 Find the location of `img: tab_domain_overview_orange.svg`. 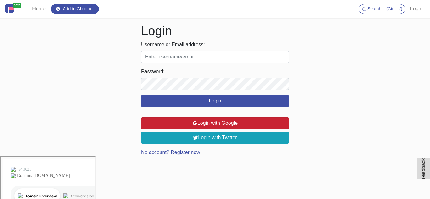

img: tab_domain_overview_orange.svg is located at coordinates (20, 39).